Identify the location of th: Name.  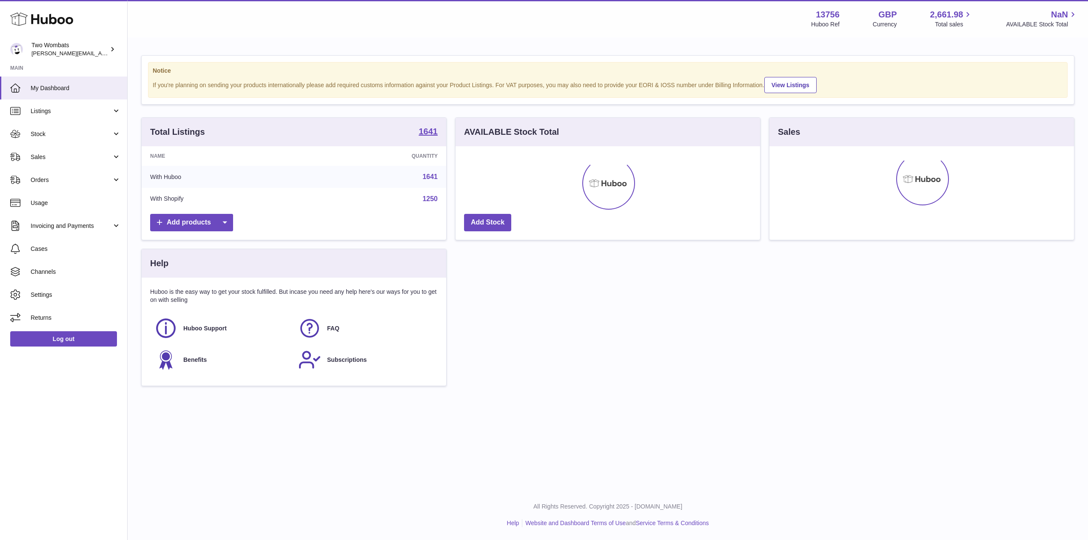
(224, 156).